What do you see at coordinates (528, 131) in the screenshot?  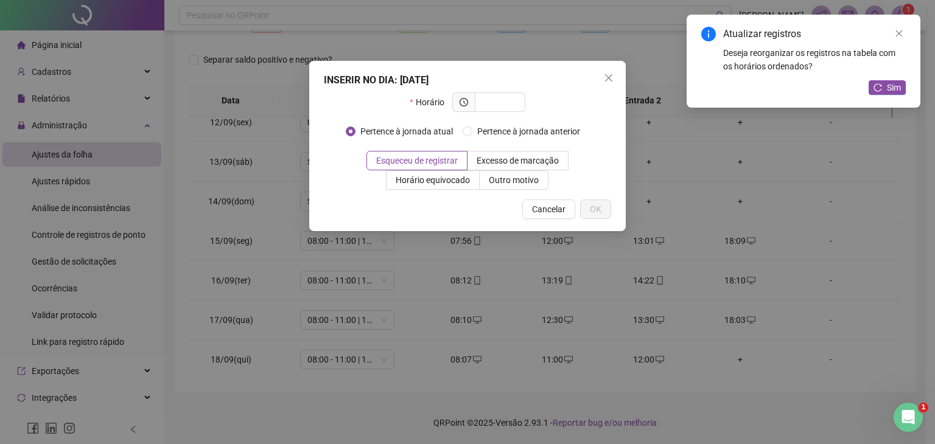 I see `span: Pertence à jornada anterior` at bounding box center [528, 131].